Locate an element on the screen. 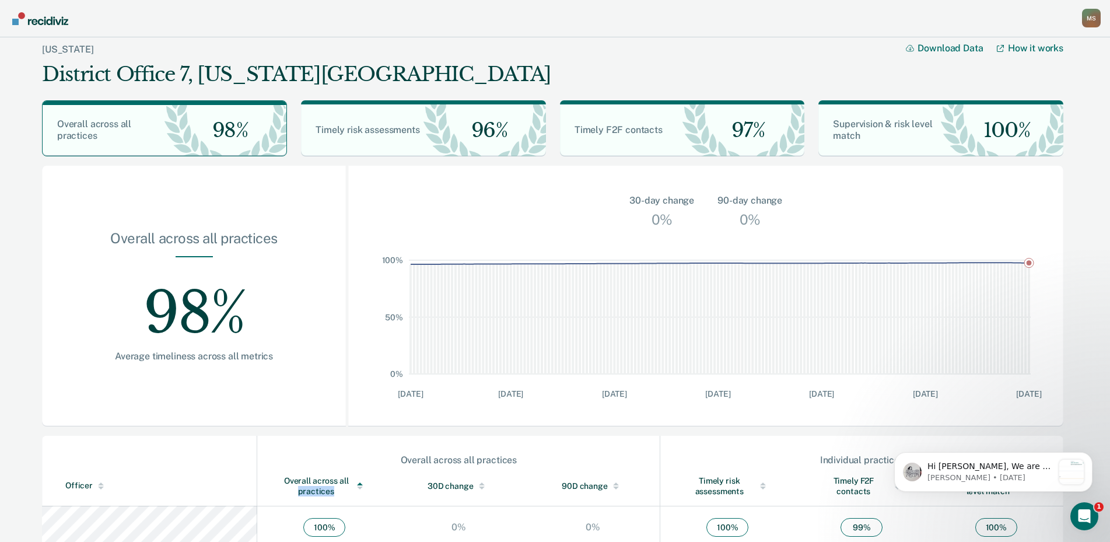 This screenshot has height=542, width=1110. span: Supervision & risk level match is located at coordinates (882, 129).